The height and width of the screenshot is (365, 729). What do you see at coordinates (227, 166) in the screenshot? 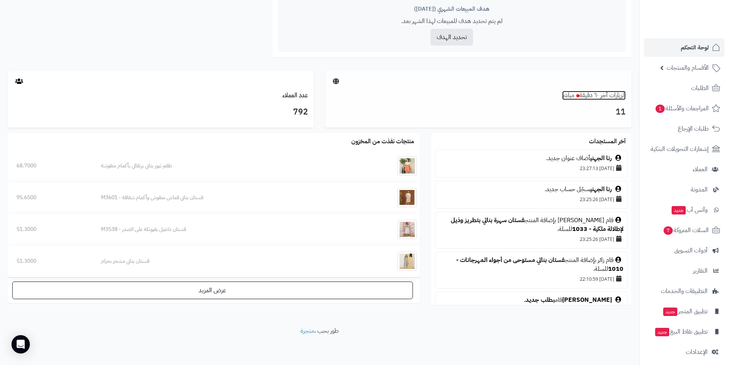
I see `div: طقم تيور بناتي برتقالي بأكمام منقوشة` at bounding box center [227, 166].